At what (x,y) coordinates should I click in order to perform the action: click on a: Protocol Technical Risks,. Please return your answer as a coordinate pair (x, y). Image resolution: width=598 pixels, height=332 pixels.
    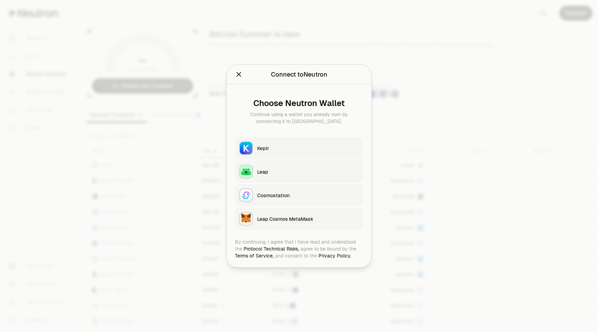
    Looking at the image, I should click on (271, 249).